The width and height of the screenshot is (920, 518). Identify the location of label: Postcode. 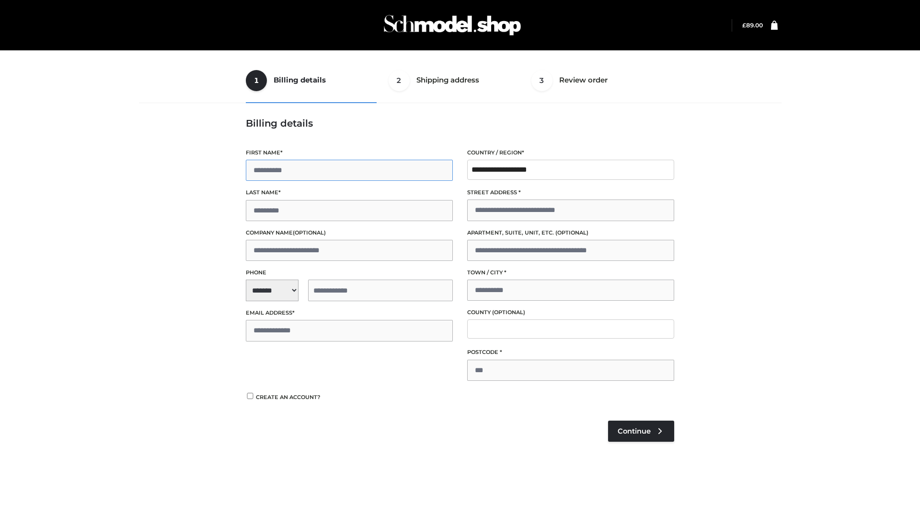
(571, 352).